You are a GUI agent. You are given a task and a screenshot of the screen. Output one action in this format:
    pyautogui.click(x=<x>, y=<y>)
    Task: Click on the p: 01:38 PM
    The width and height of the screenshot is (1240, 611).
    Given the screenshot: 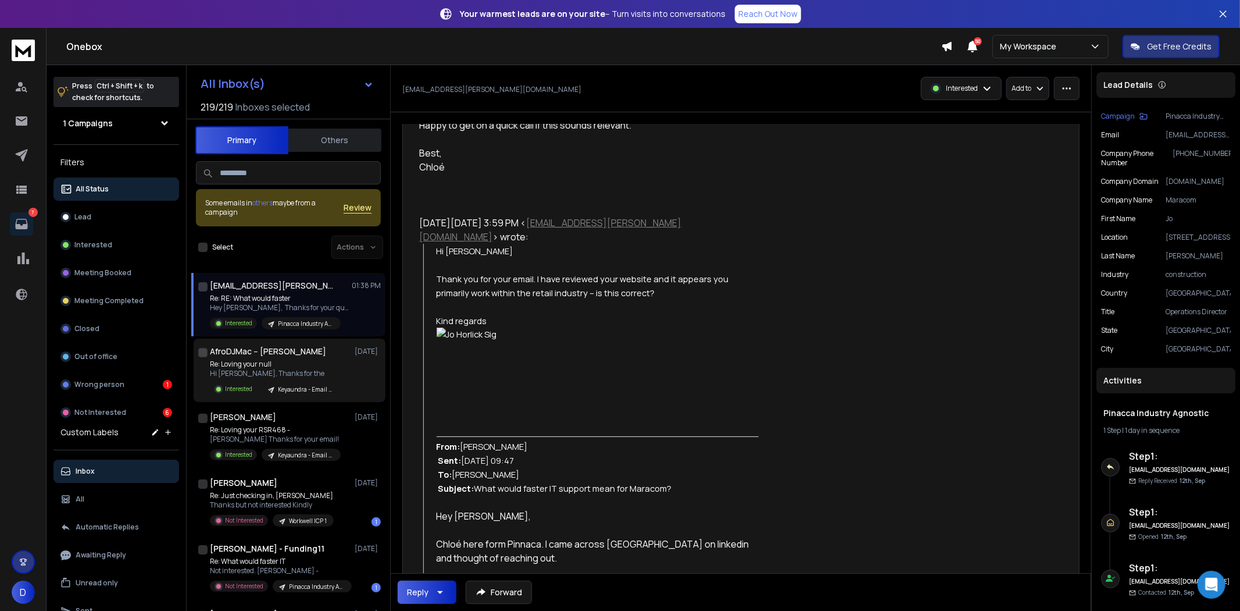 What is the action you would take?
    pyautogui.click(x=366, y=286)
    